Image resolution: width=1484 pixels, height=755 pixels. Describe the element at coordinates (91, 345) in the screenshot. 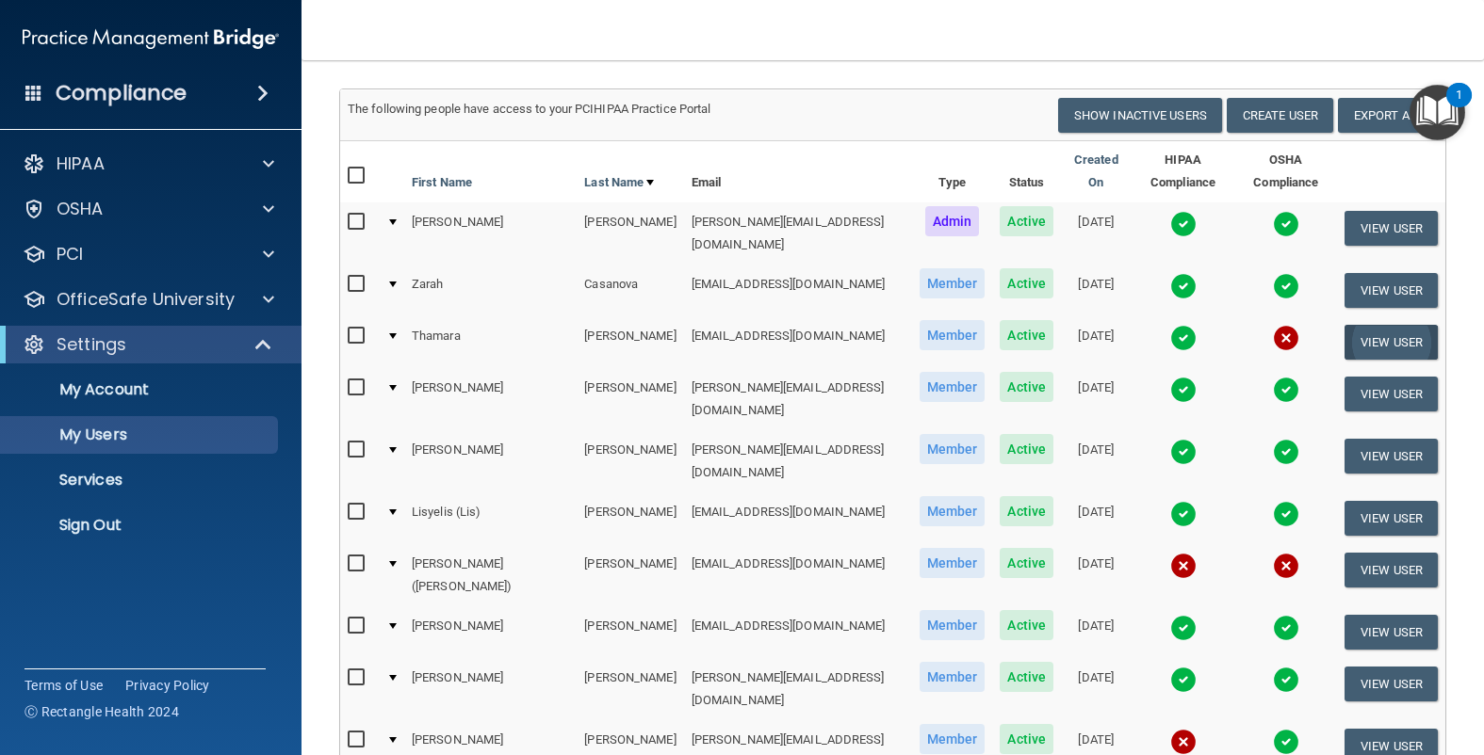

I see `p: Settings` at that location.